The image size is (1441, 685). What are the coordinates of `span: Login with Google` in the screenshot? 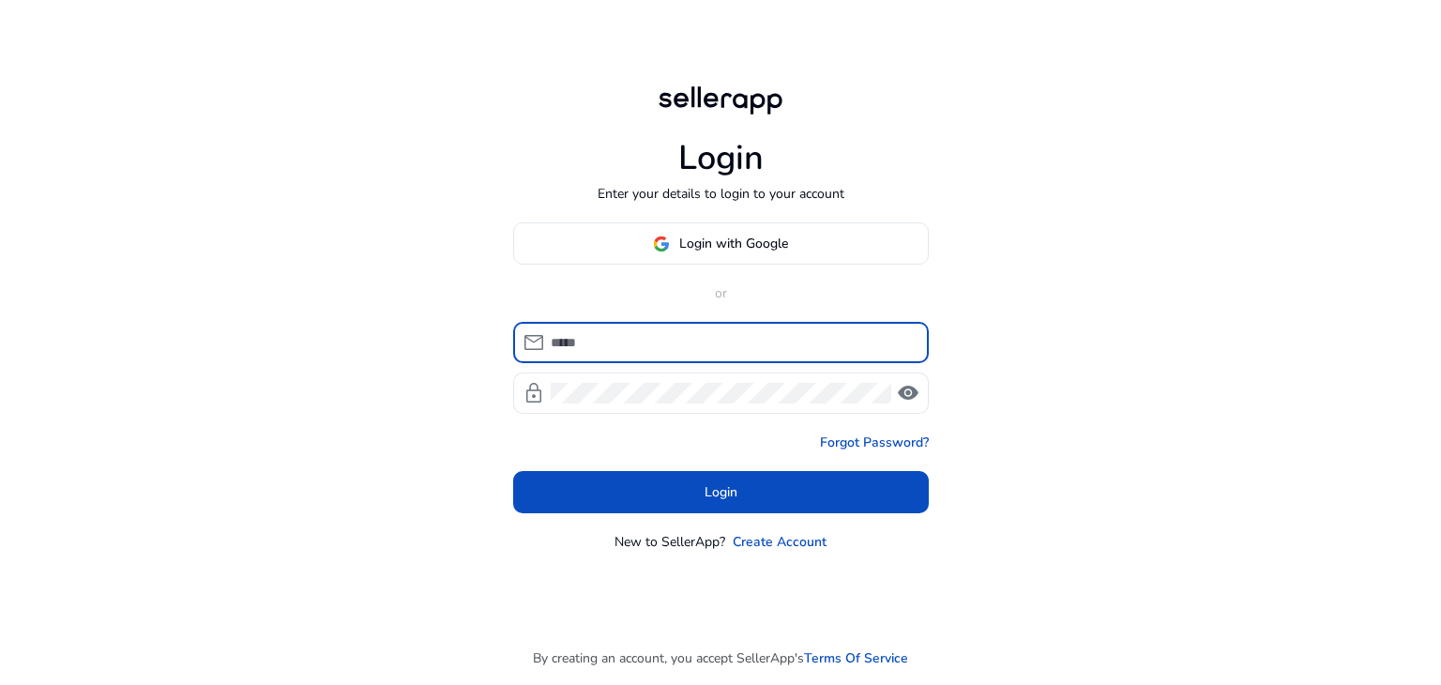 It's located at (734, 243).